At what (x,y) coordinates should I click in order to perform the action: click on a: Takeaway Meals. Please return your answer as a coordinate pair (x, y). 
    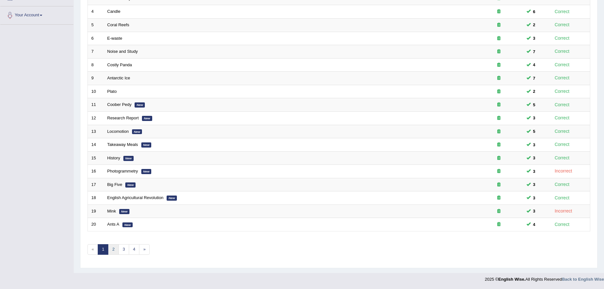
    Looking at the image, I should click on (123, 145).